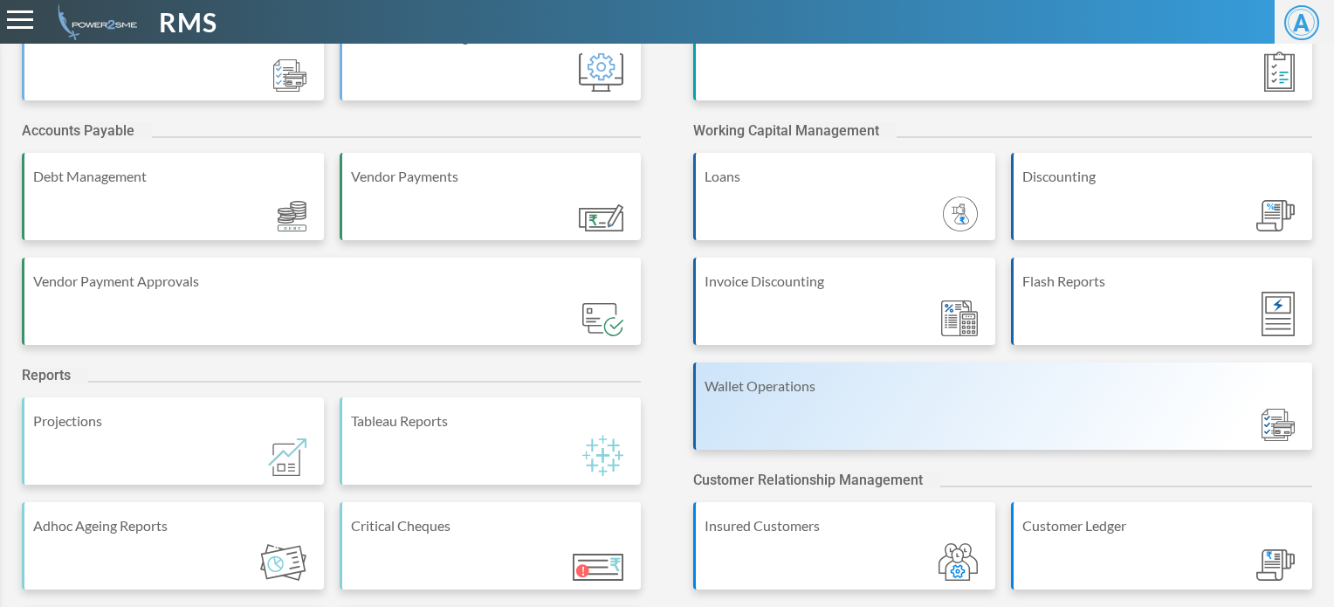 The width and height of the screenshot is (1334, 607). What do you see at coordinates (491, 555) in the screenshot?
I see `a: Critical Cheques Module_ic` at bounding box center [491, 555].